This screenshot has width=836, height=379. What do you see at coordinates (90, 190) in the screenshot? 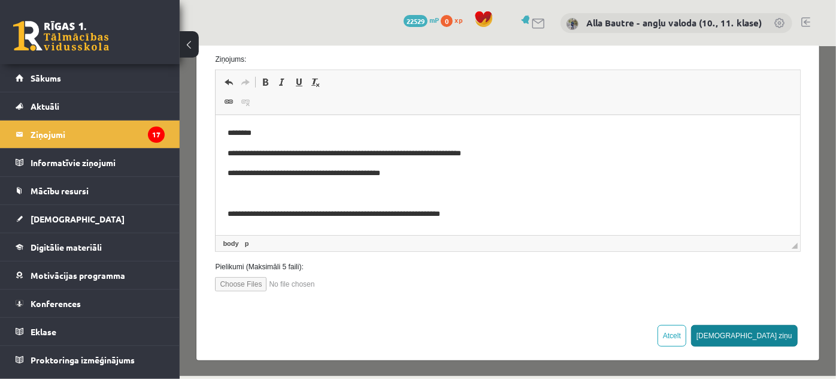
I see `a: Mācību resursi` at bounding box center [90, 190].